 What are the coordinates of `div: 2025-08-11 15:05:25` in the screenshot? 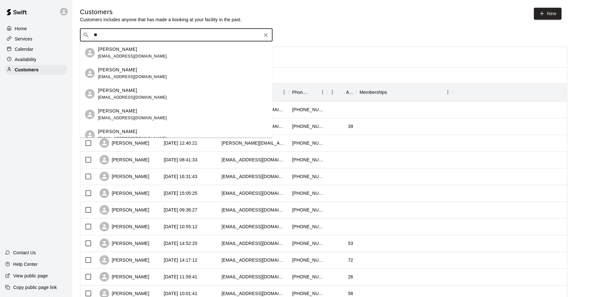 It's located at (180, 193).